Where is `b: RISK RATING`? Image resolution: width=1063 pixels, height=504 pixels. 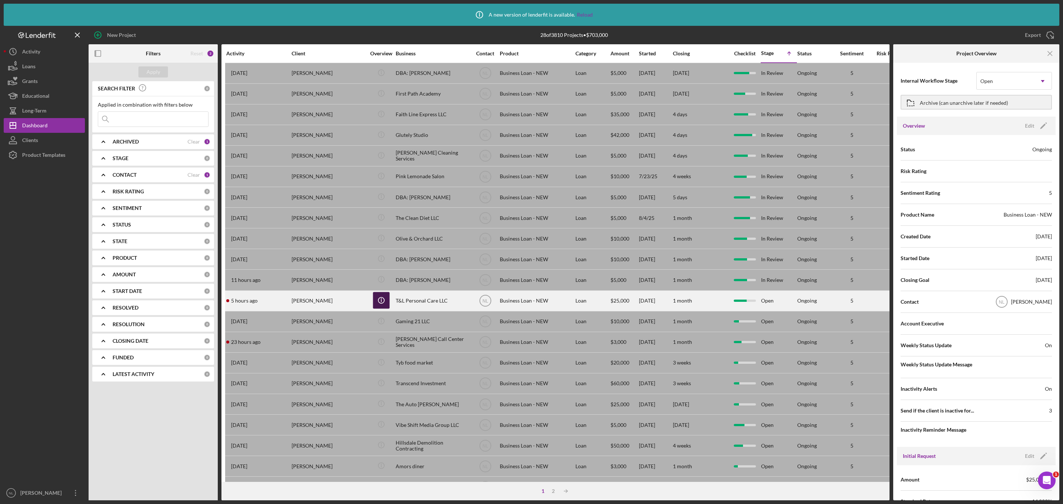 b: RISK RATING is located at coordinates (128, 192).